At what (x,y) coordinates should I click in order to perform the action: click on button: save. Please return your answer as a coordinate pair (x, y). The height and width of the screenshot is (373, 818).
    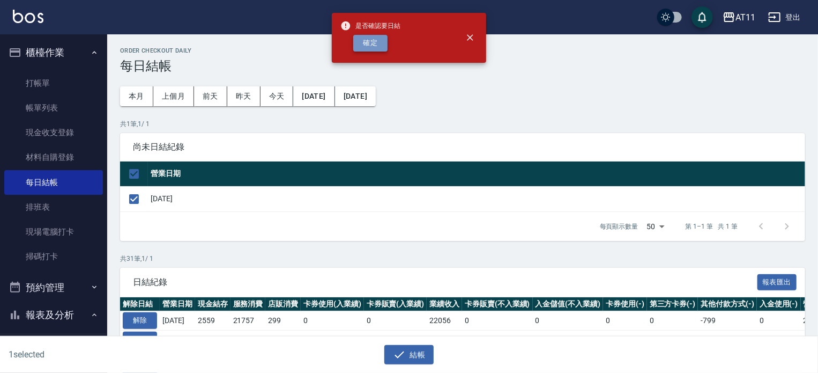
    Looking at the image, I should click on (702, 17).